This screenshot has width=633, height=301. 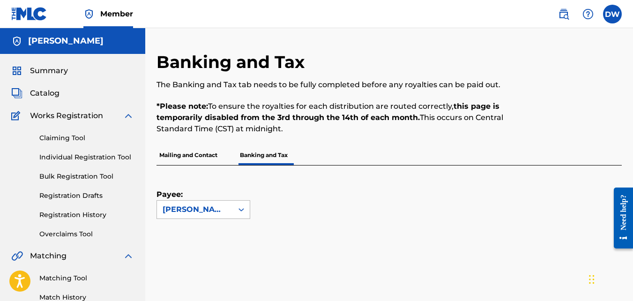 What do you see at coordinates (29, 14) in the screenshot?
I see `img: MLC Logo` at bounding box center [29, 14].